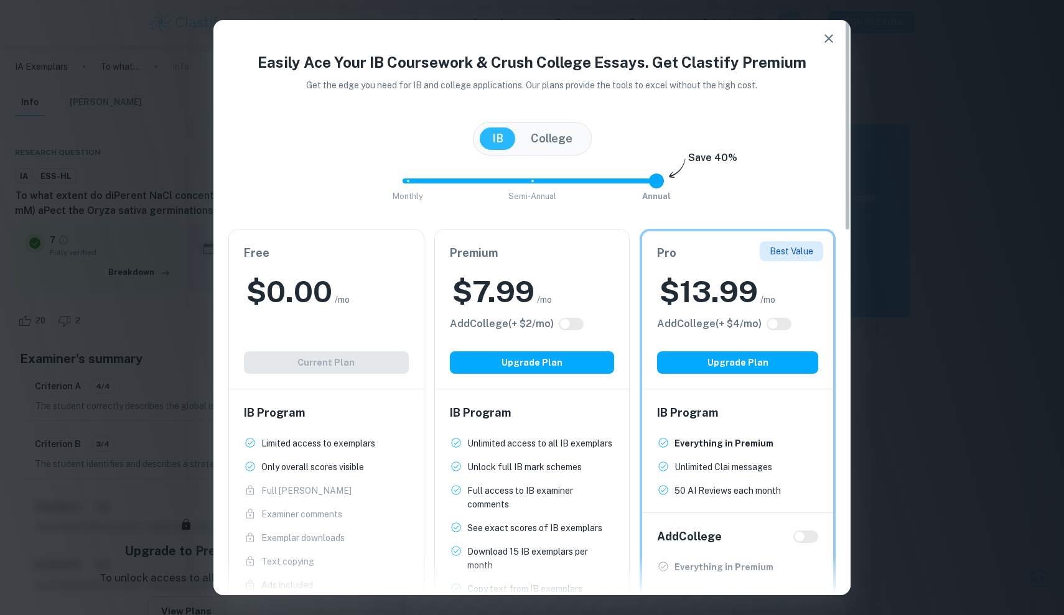  What do you see at coordinates (551, 139) in the screenshot?
I see `button: College` at bounding box center [551, 139].